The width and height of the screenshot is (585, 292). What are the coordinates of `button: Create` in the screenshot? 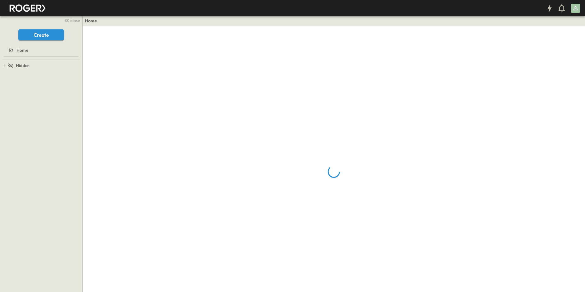 It's located at (41, 35).